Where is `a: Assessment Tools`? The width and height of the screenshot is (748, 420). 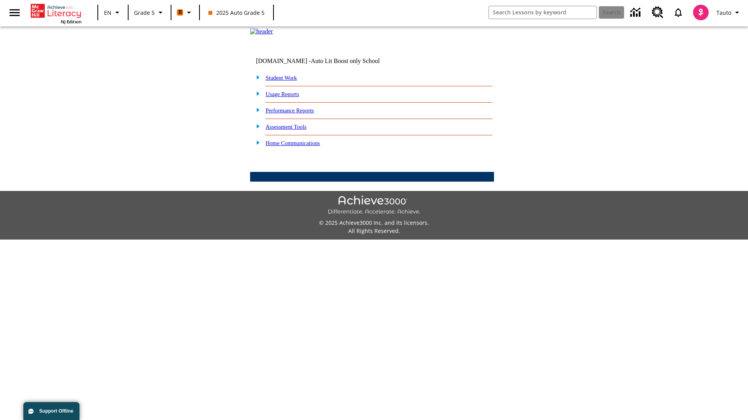 a: Assessment Tools is located at coordinates (286, 127).